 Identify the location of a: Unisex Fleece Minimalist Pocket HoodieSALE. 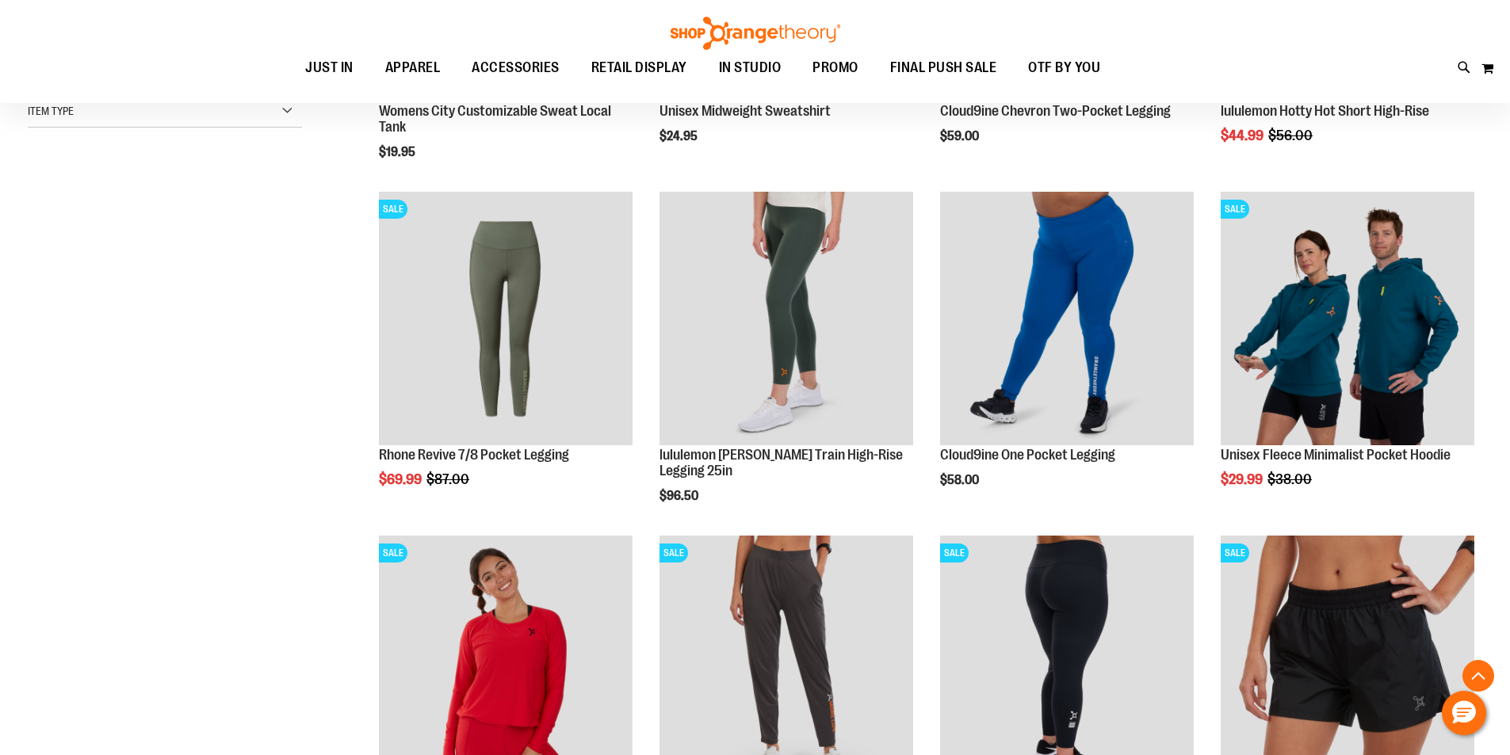
(1347, 319).